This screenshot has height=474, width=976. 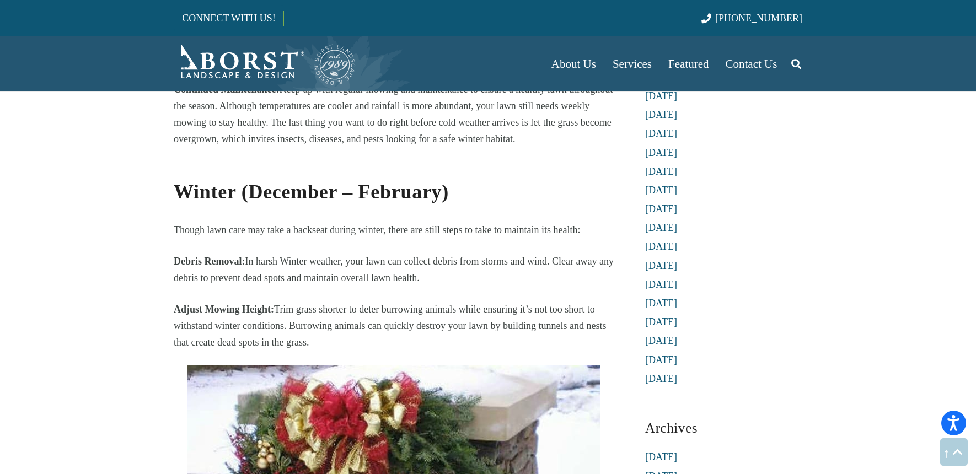 What do you see at coordinates (394, 326) in the screenshot?
I see `p: Trim grass shorter to deter burrowing animals while ensuring it’s not too short to withstand wint...` at bounding box center [394, 326].